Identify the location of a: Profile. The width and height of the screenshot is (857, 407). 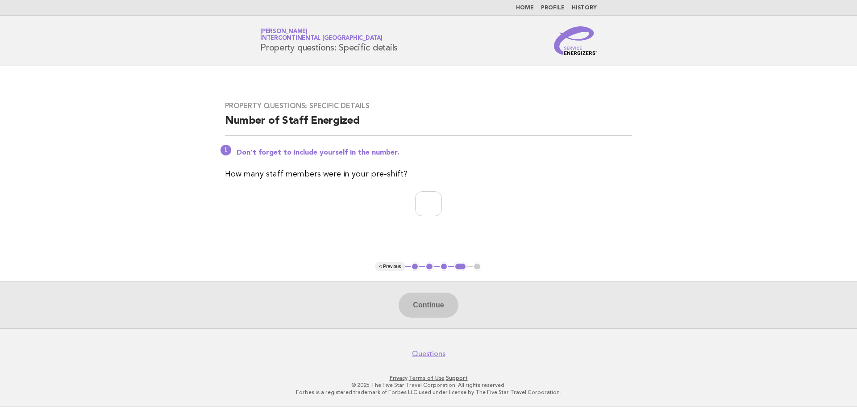
(553, 8).